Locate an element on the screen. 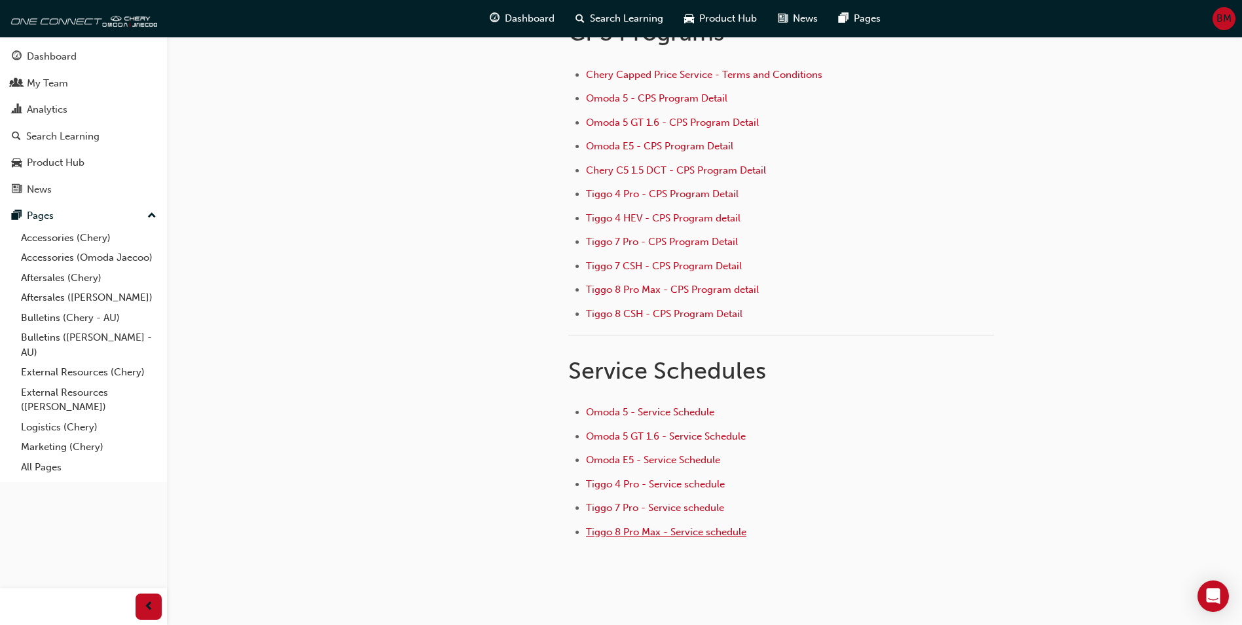 This screenshot has height=625, width=1242. span: News is located at coordinates (805, 18).